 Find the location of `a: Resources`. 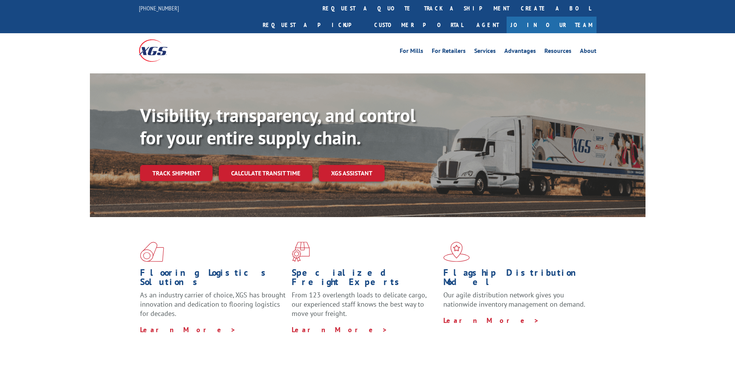

a: Resources is located at coordinates (558, 52).